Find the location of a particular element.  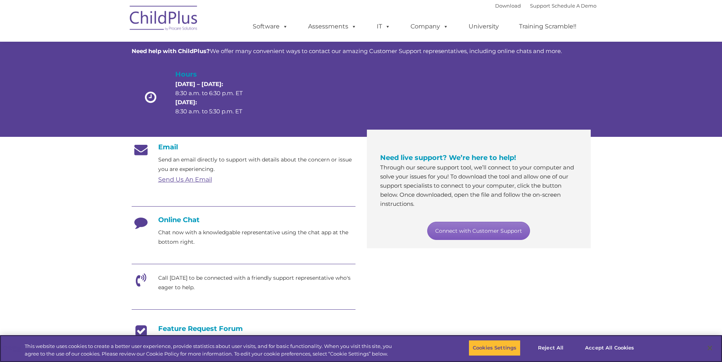

a: Send Us An Email is located at coordinates (185, 180).